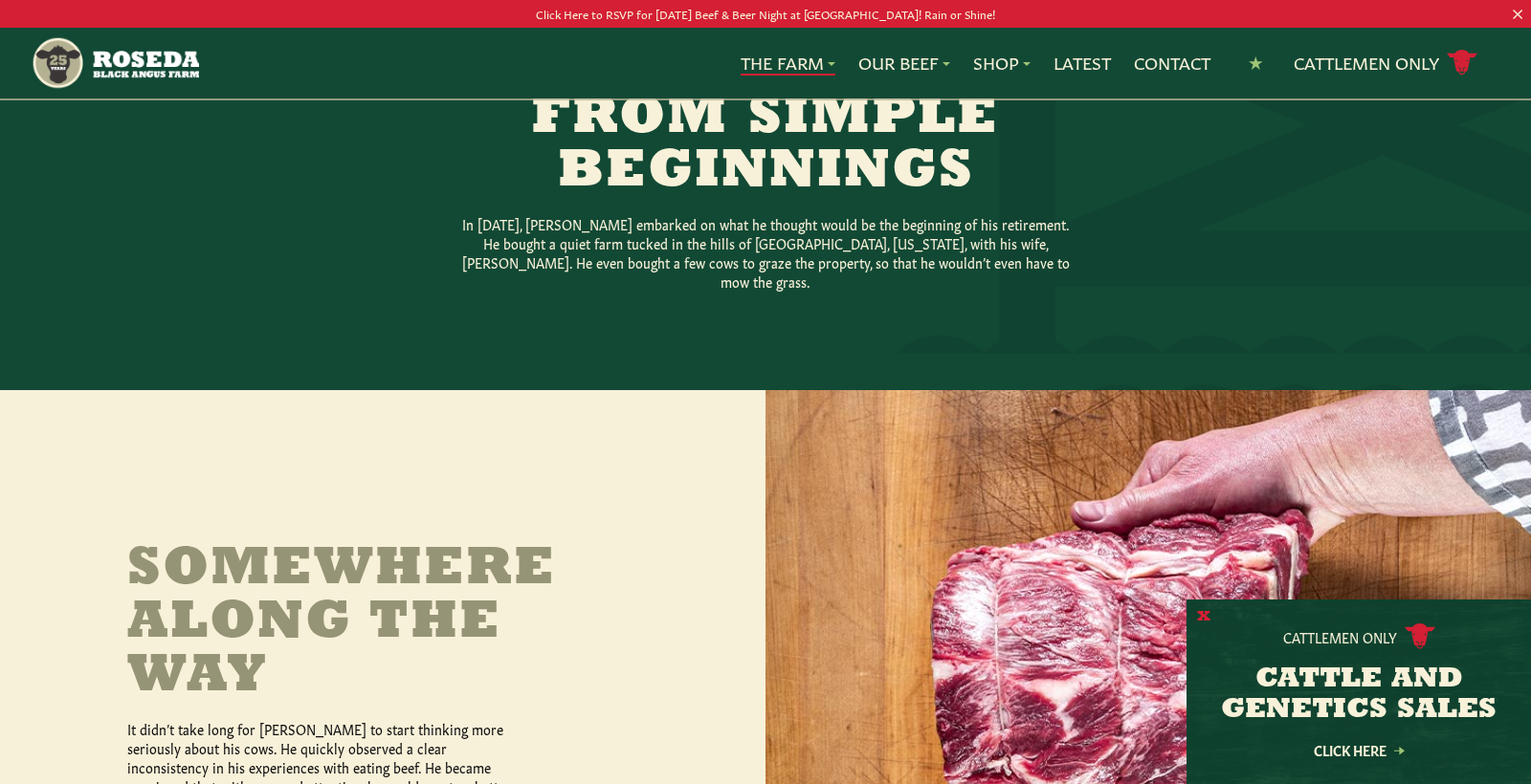 The height and width of the screenshot is (784, 1531). Describe the element at coordinates (1082, 63) in the screenshot. I see `a: Latest` at that location.